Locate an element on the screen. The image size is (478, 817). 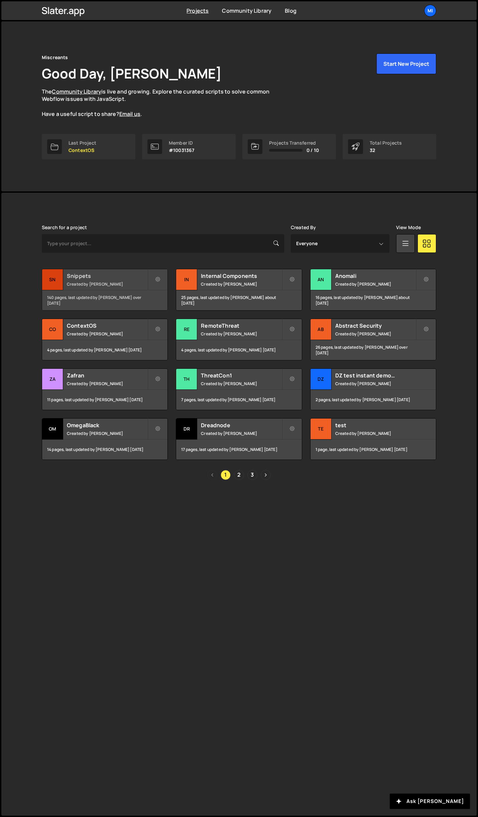
h2: ContextOS is located at coordinates (107, 326).